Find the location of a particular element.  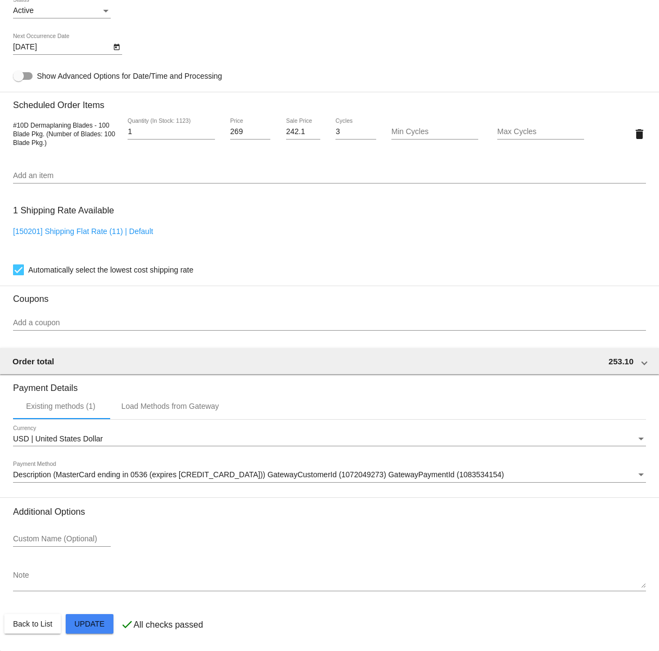

input: Price is located at coordinates (250, 132).